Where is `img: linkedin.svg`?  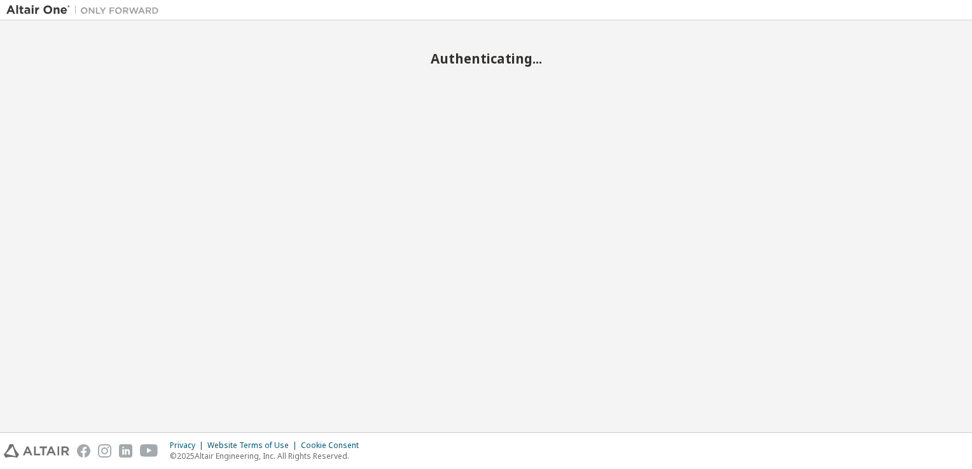
img: linkedin.svg is located at coordinates (125, 451).